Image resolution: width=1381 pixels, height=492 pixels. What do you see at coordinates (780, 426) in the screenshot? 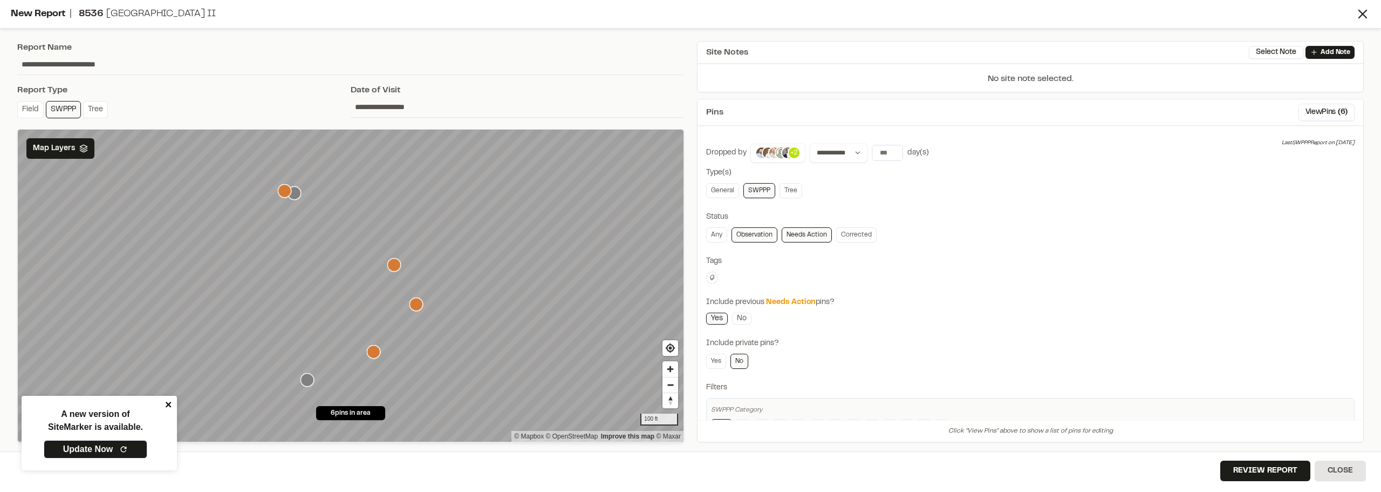
I see `a: C` at bounding box center [780, 426].